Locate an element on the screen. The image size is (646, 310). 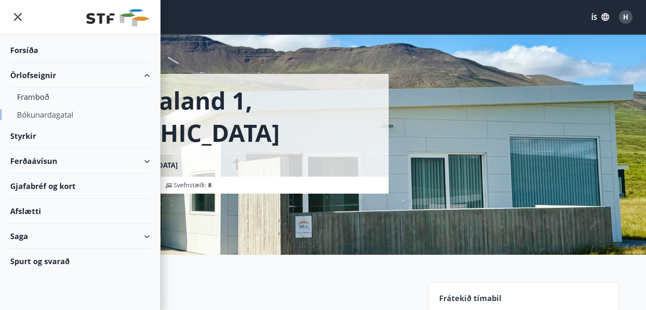
img: stéttarfélagsmerki is located at coordinates (118, 18).